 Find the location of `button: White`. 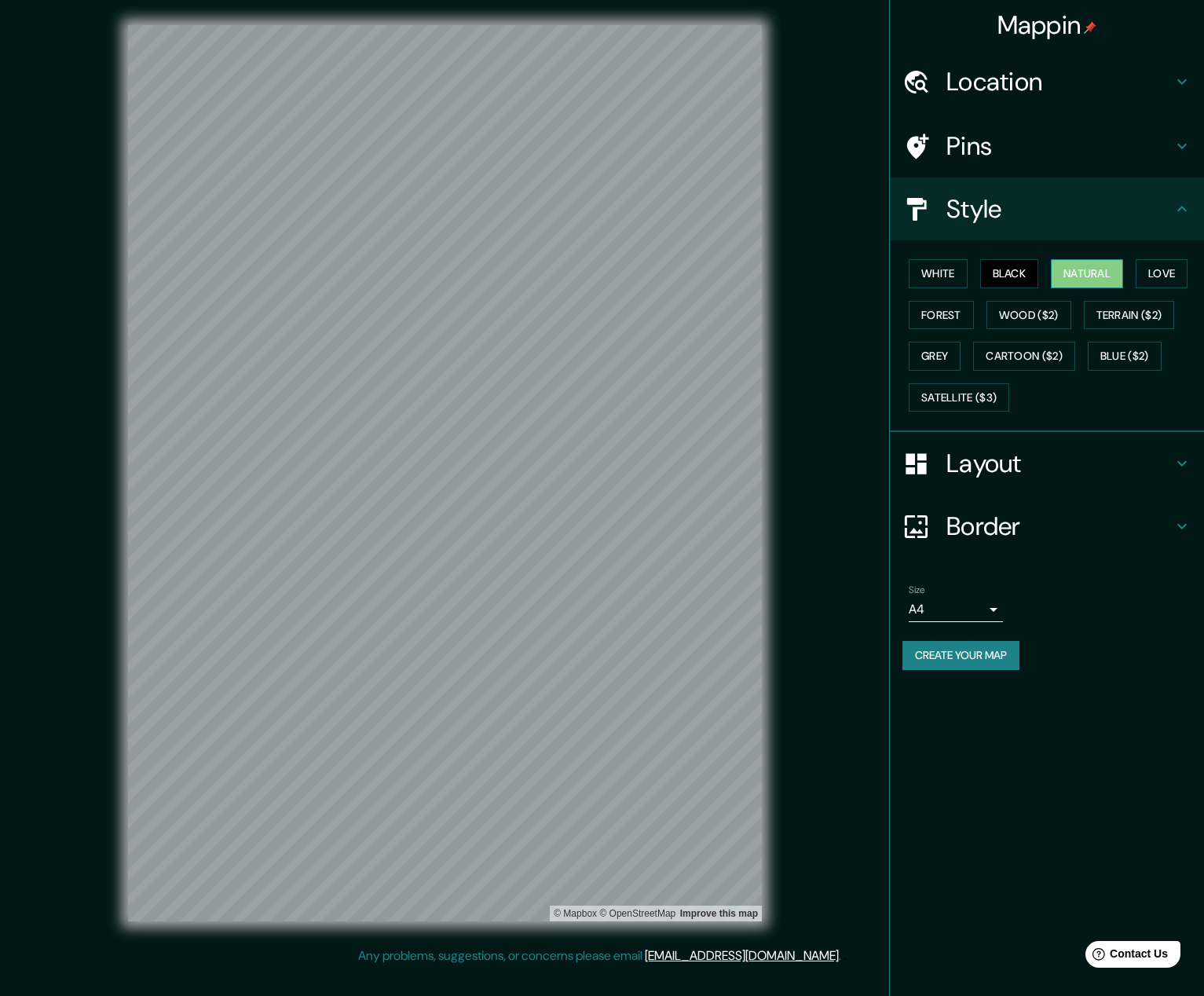

button: White is located at coordinates (938, 273).